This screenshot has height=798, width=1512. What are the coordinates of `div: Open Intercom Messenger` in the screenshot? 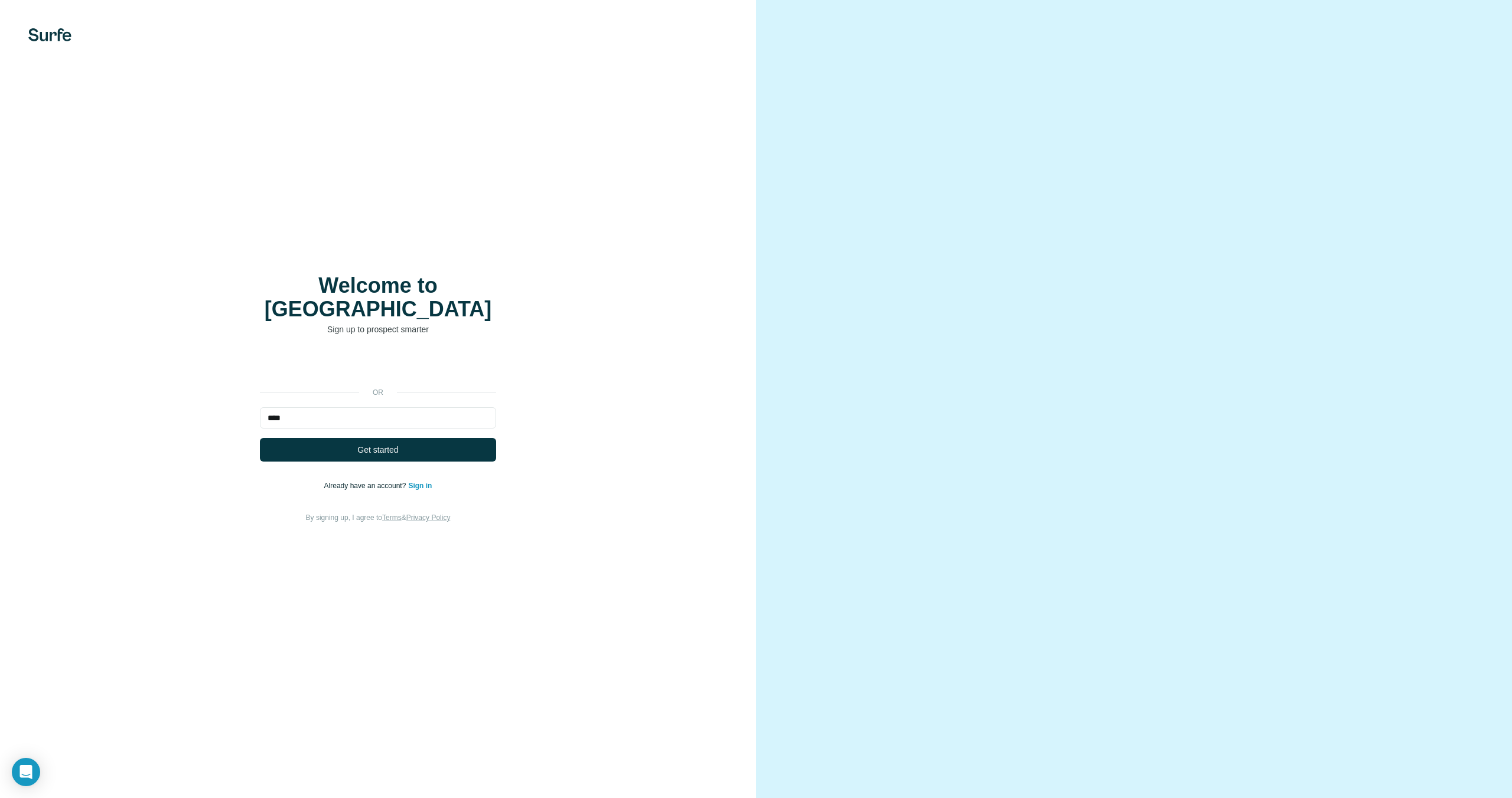 It's located at (26, 772).